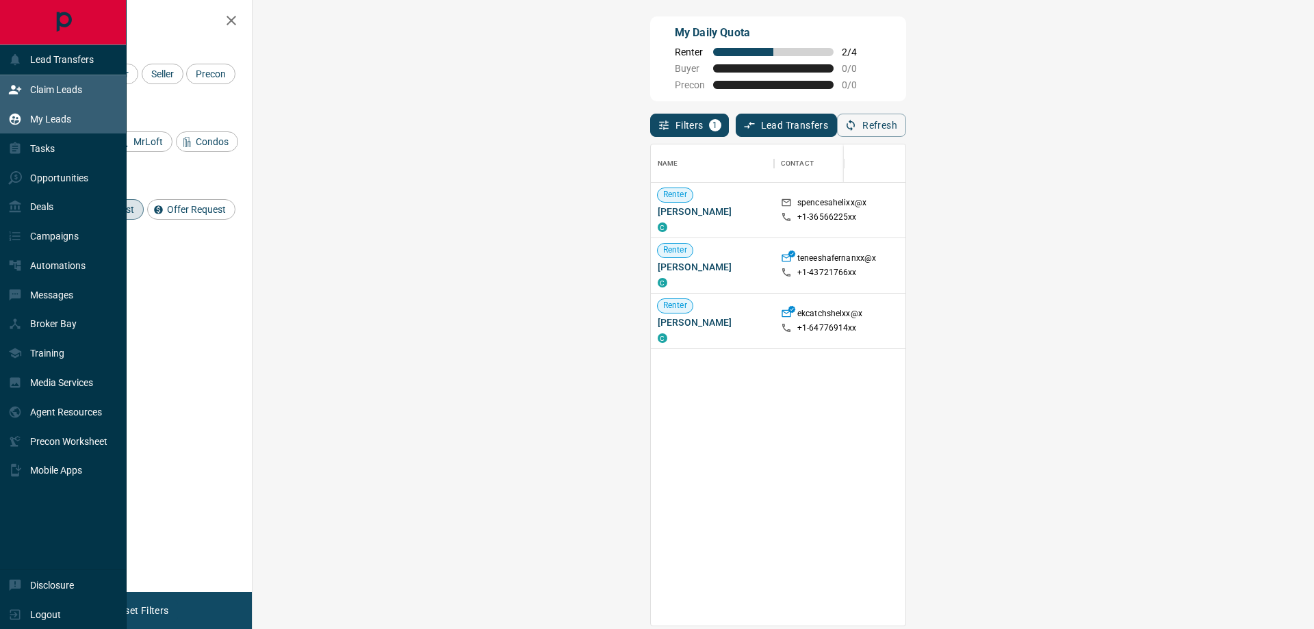 The image size is (1314, 629). What do you see at coordinates (689, 125) in the screenshot?
I see `button: Filters1` at bounding box center [689, 125].